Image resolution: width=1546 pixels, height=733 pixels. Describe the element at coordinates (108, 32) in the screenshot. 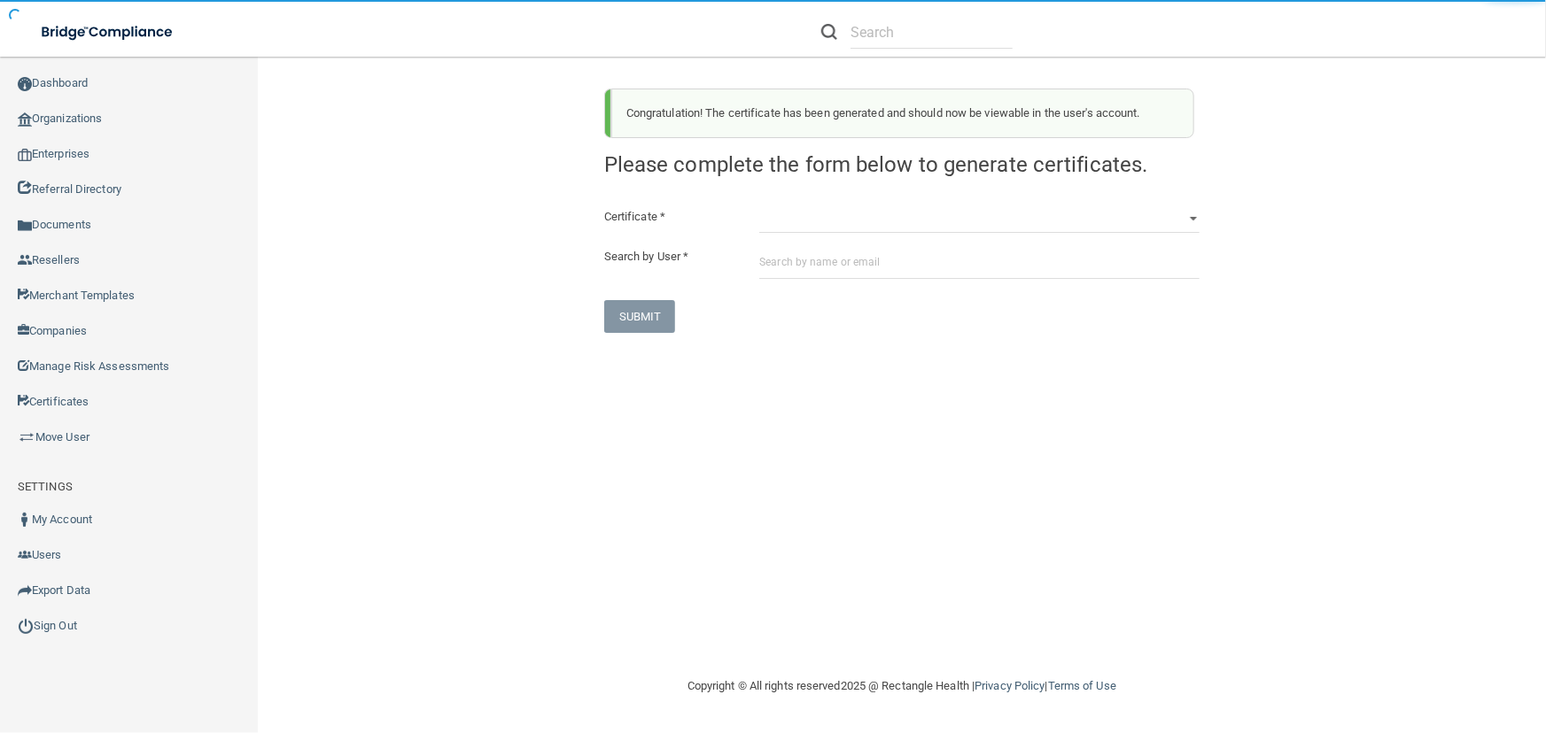

I see `img: bridge_compliance_login_screen.278c3ca4.svg` at that location.